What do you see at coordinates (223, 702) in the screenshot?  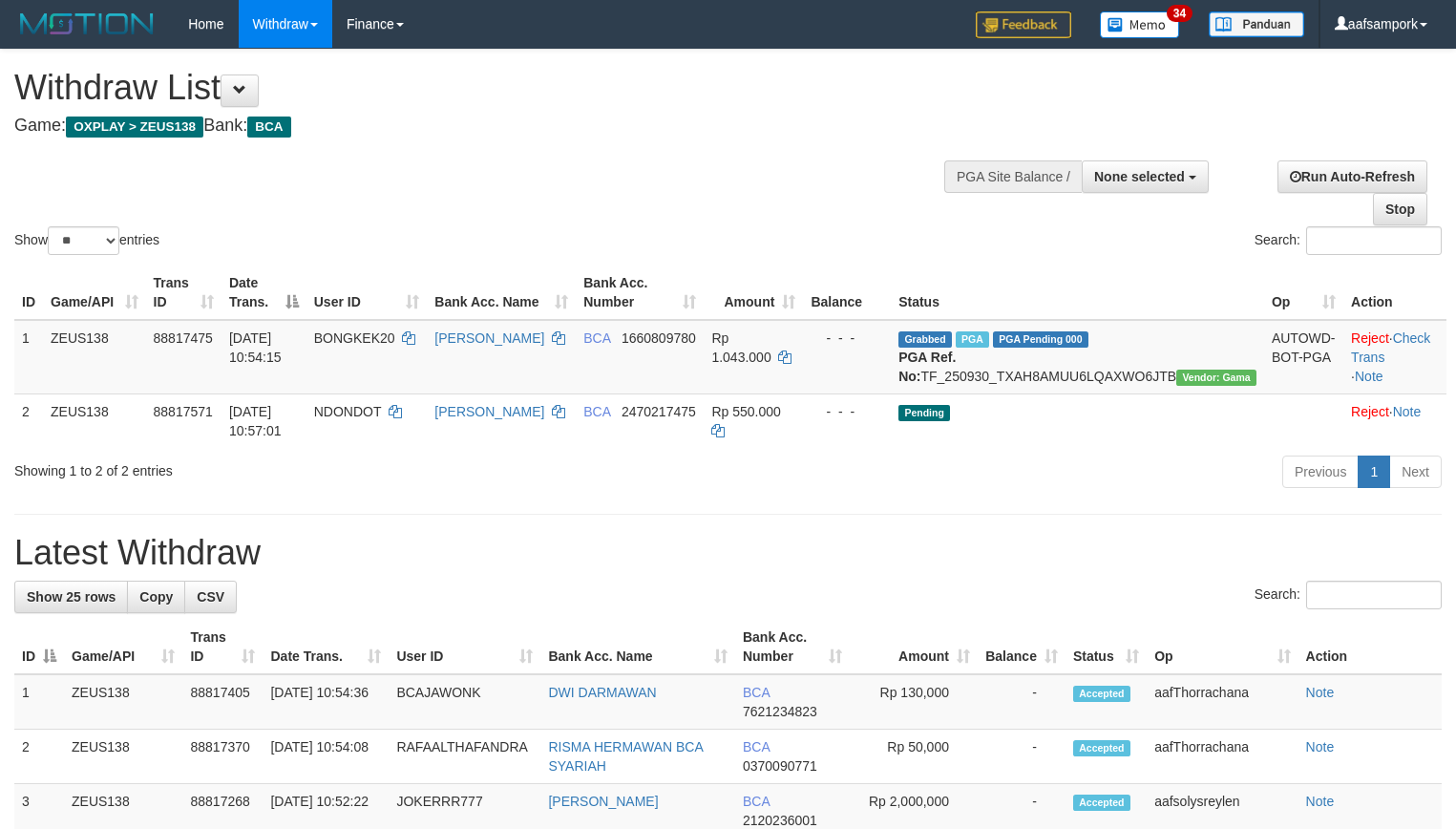 I see `td: 88817405` at bounding box center [223, 702].